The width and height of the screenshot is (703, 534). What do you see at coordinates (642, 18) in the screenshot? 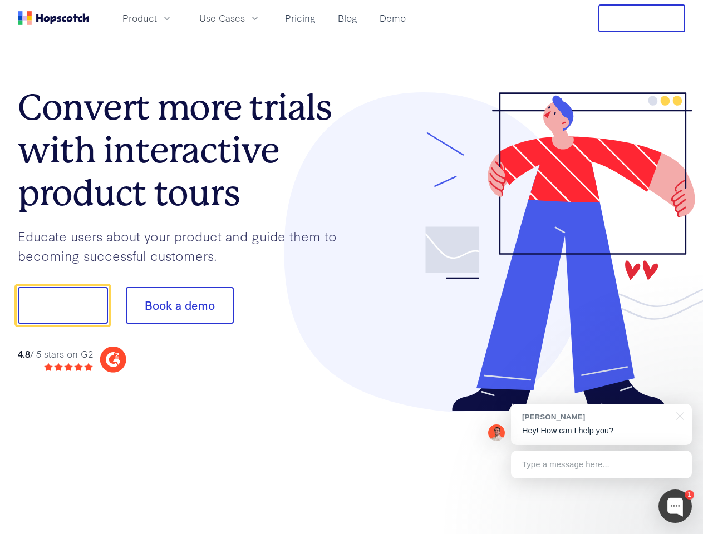
I see `a: Free Trial` at bounding box center [642, 18].